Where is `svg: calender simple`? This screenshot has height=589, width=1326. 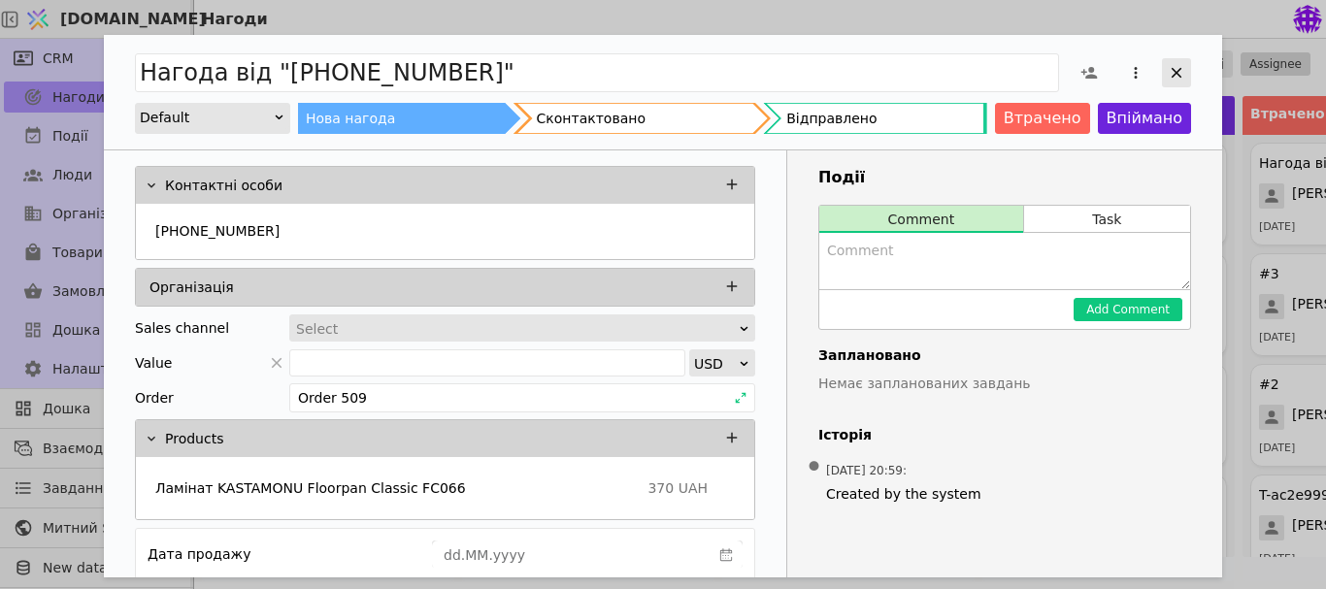 svg: calender simple is located at coordinates (726, 555).